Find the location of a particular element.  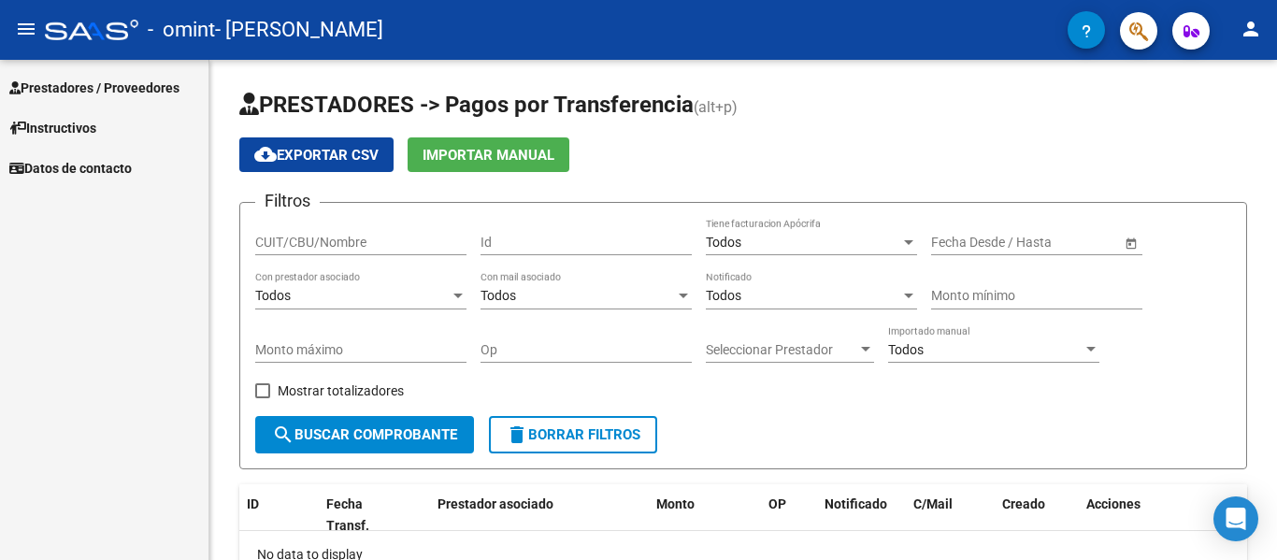

span: Borrar Filtros is located at coordinates (573, 435).